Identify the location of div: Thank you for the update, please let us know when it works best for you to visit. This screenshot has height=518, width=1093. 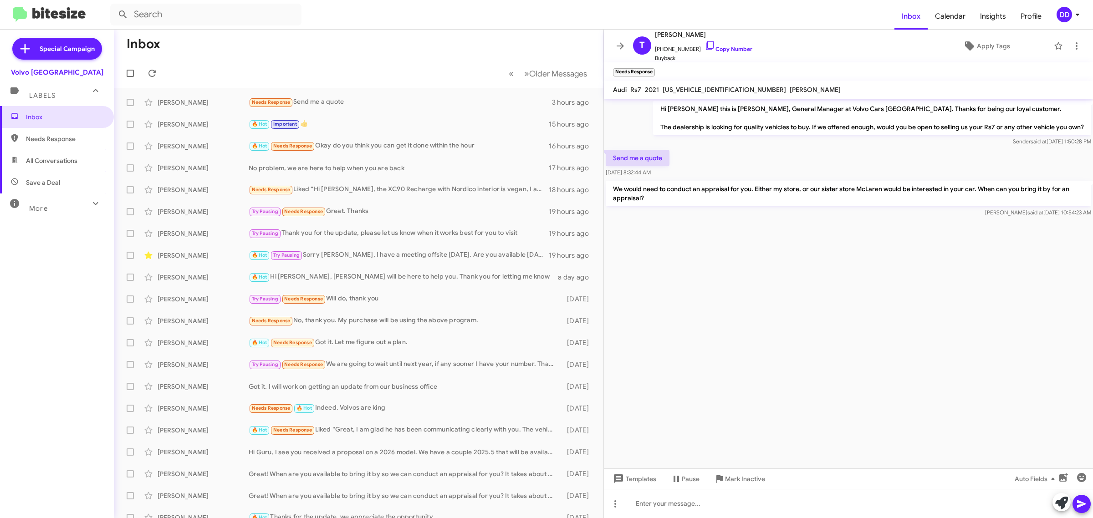
(399, 233).